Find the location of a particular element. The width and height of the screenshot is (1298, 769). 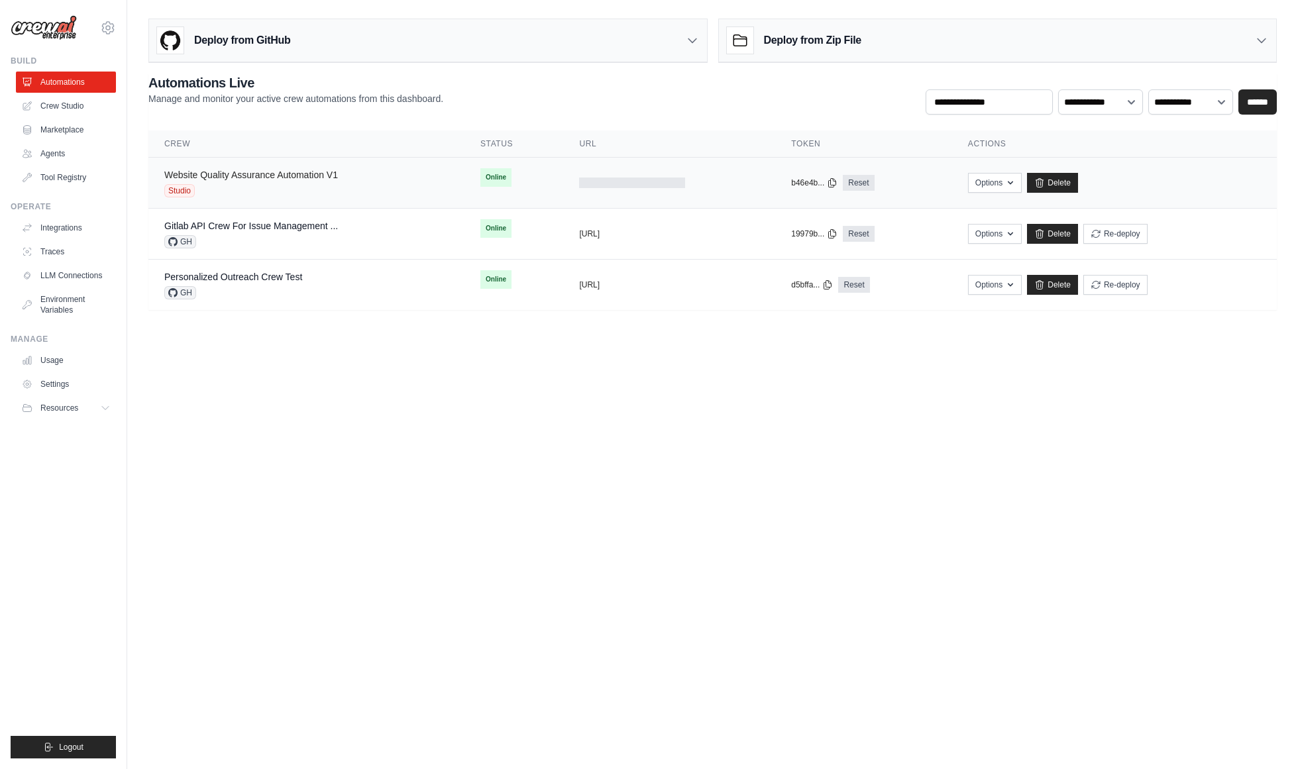

button: d5bffa... is located at coordinates (811, 285).